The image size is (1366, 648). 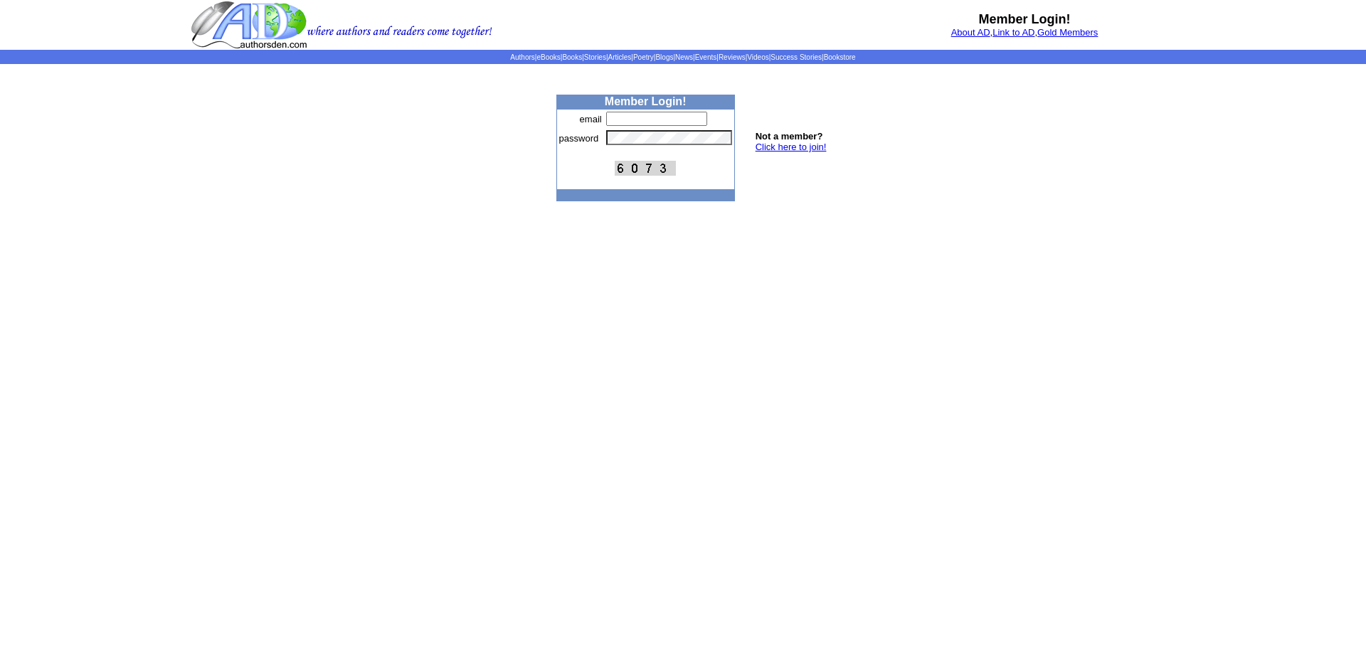 I want to click on a: Poetry, so click(x=643, y=57).